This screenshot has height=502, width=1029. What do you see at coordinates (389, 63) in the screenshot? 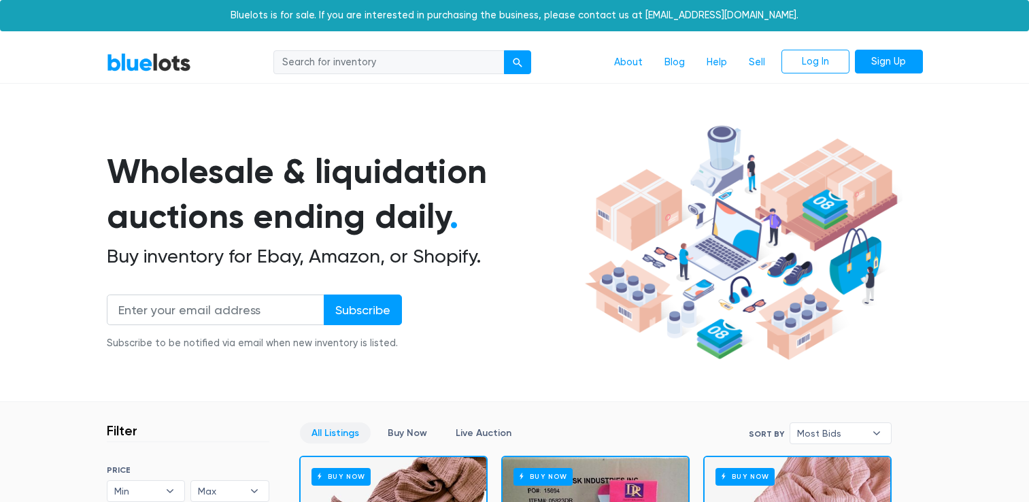
I see `input: Search for inventory` at bounding box center [389, 63].